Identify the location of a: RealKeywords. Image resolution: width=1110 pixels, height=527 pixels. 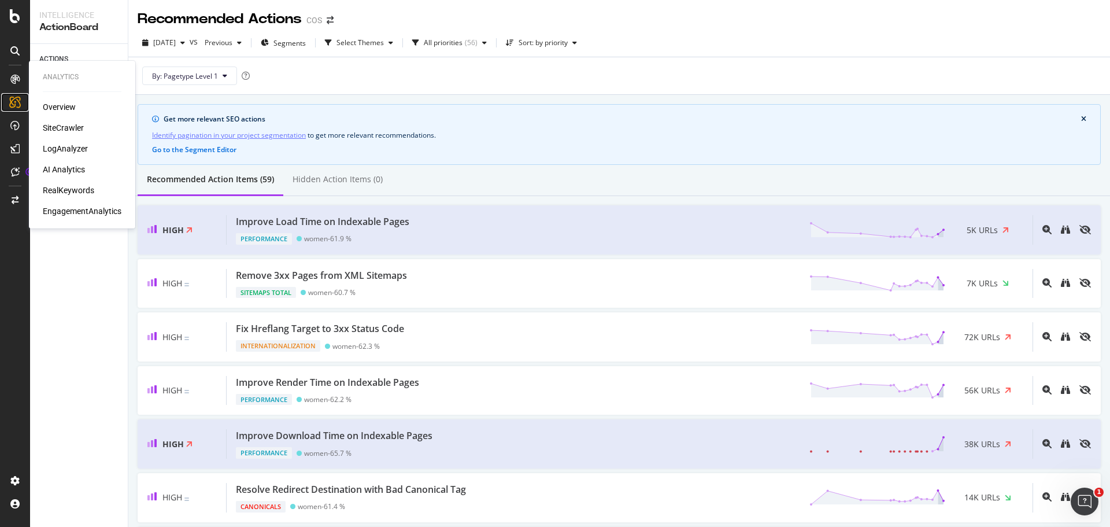
(68, 190).